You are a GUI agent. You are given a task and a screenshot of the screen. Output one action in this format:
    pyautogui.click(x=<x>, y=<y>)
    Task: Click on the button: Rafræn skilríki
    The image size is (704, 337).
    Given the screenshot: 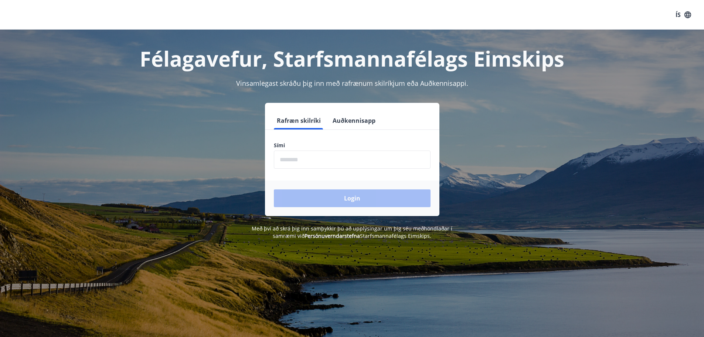 What is the action you would take?
    pyautogui.click(x=299, y=120)
    